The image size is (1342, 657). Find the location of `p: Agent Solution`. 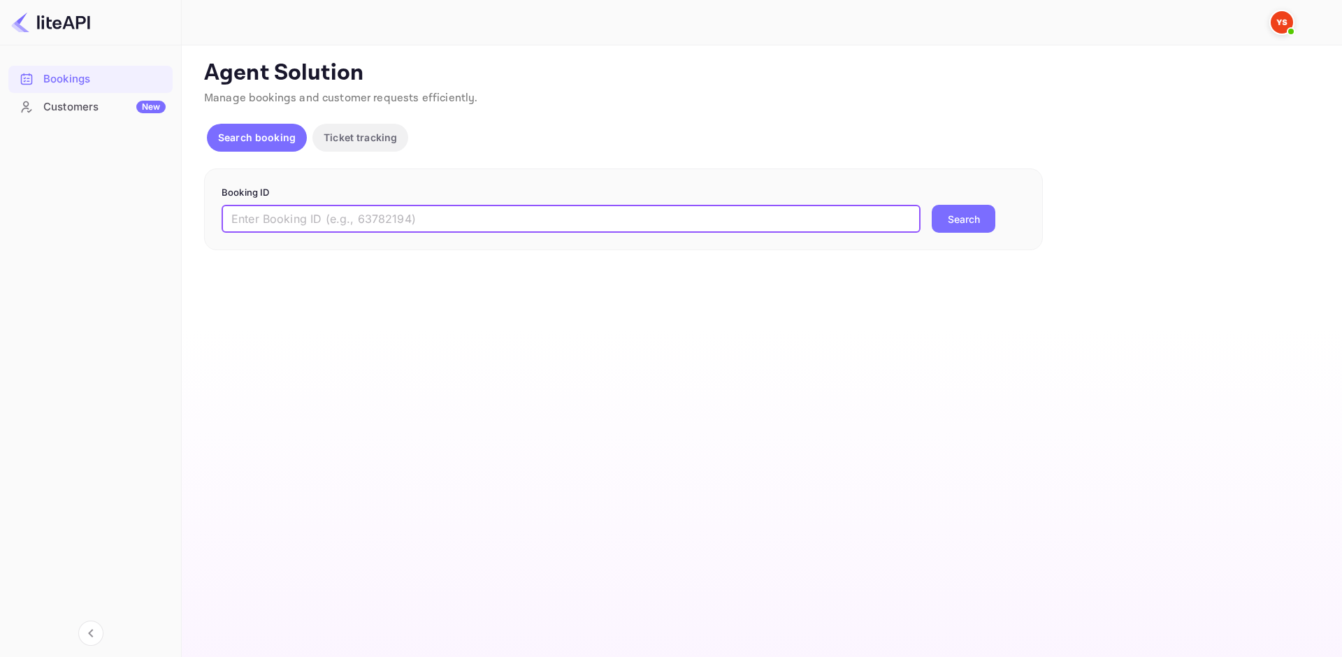

p: Agent Solution is located at coordinates (760, 73).